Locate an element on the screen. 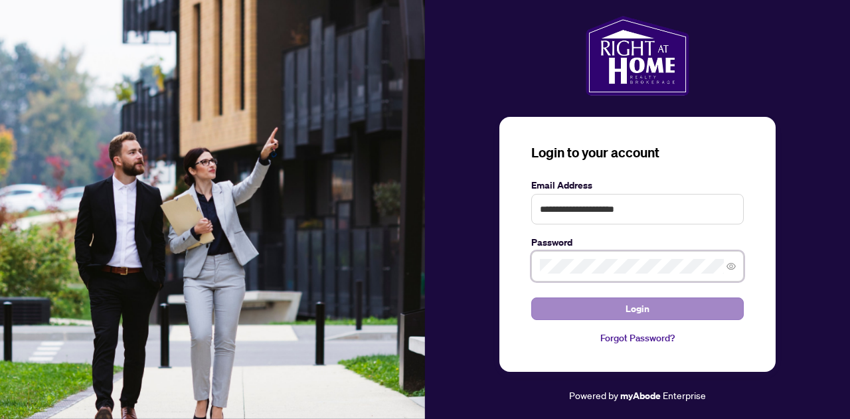  span: Login is located at coordinates (638, 309).